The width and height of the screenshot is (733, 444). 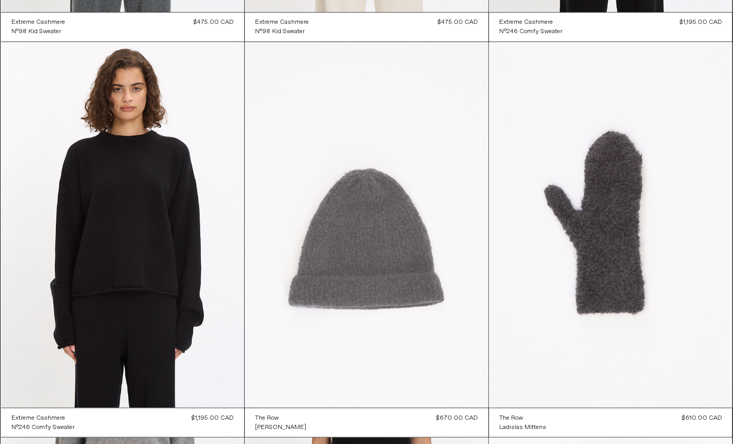 What do you see at coordinates (702, 418) in the screenshot?
I see `div: $610.00 CAD` at bounding box center [702, 418].